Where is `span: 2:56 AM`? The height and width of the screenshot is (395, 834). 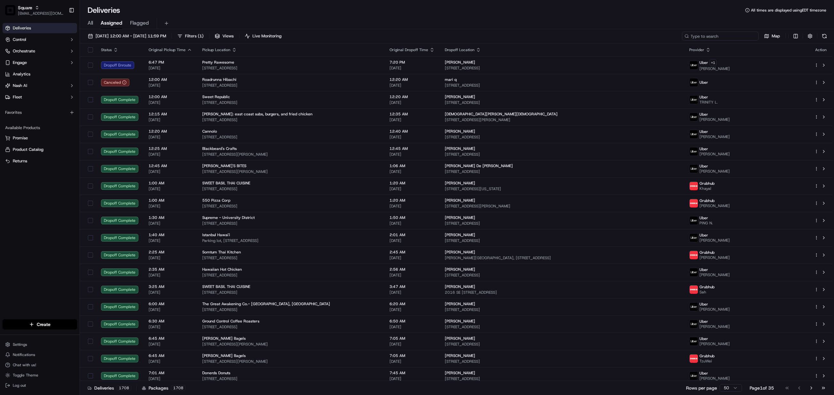
span: 2:56 AM is located at coordinates (412, 269).